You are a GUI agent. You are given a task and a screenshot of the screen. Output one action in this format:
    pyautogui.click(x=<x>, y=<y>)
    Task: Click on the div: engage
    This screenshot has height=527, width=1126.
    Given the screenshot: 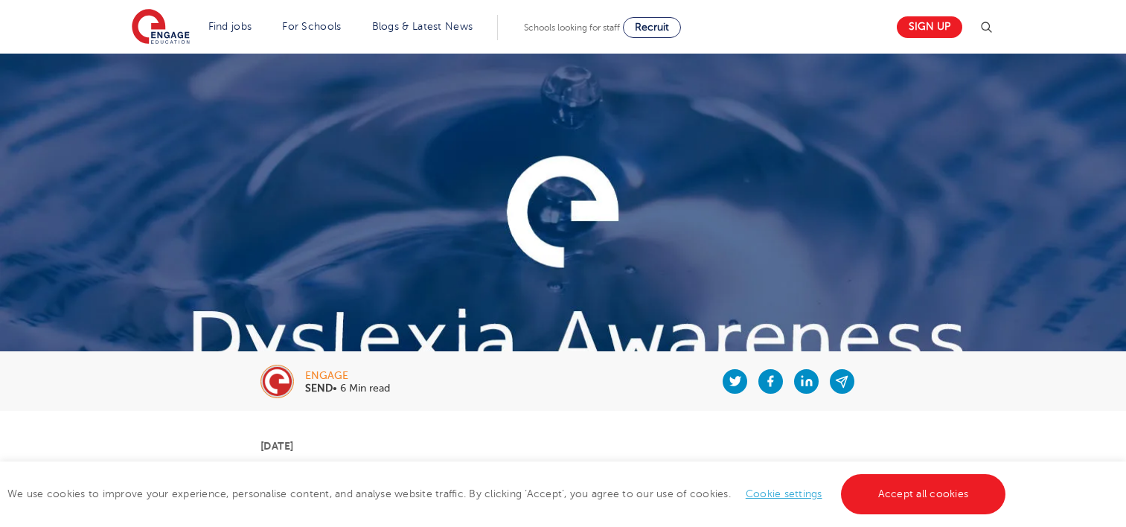 What is the action you would take?
    pyautogui.click(x=348, y=376)
    